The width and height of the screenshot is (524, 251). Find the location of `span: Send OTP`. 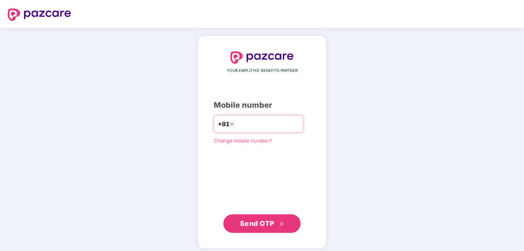

span: Send OTP is located at coordinates (257, 223).